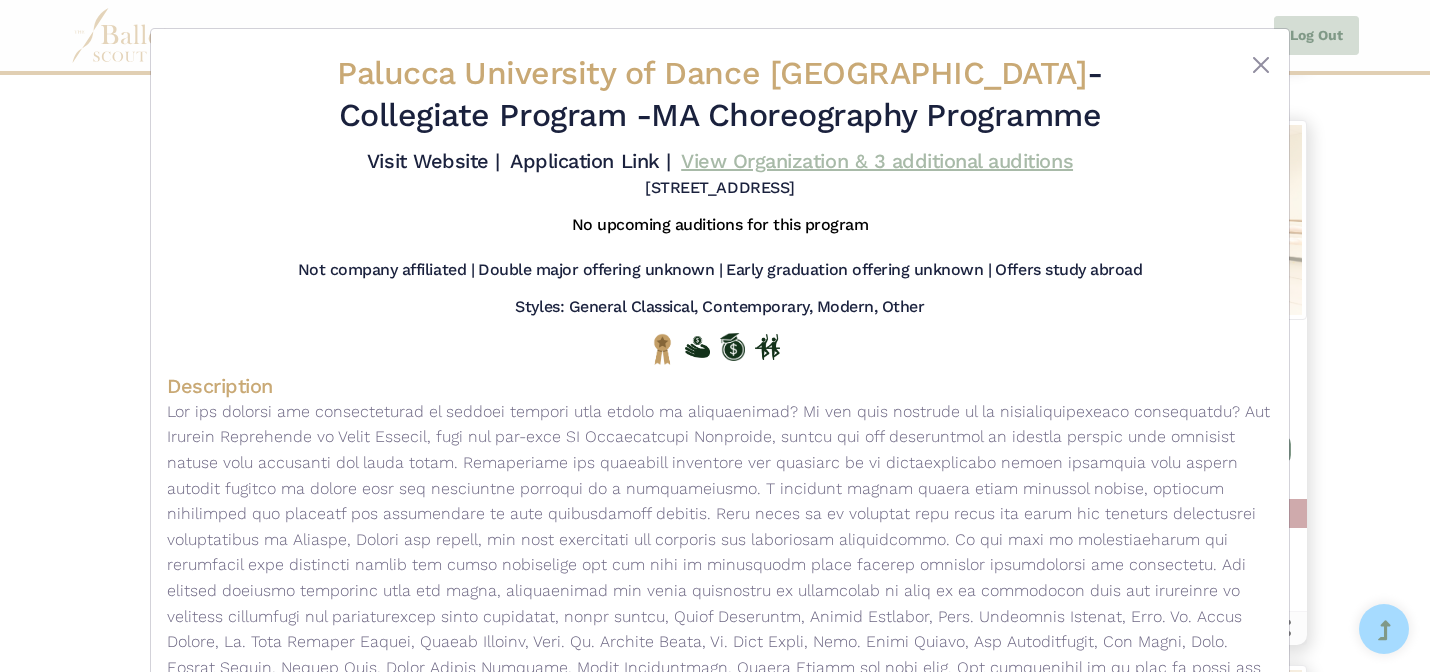  What do you see at coordinates (877, 161) in the screenshot?
I see `a: View Organization & 3 additional auditions` at bounding box center [877, 161].